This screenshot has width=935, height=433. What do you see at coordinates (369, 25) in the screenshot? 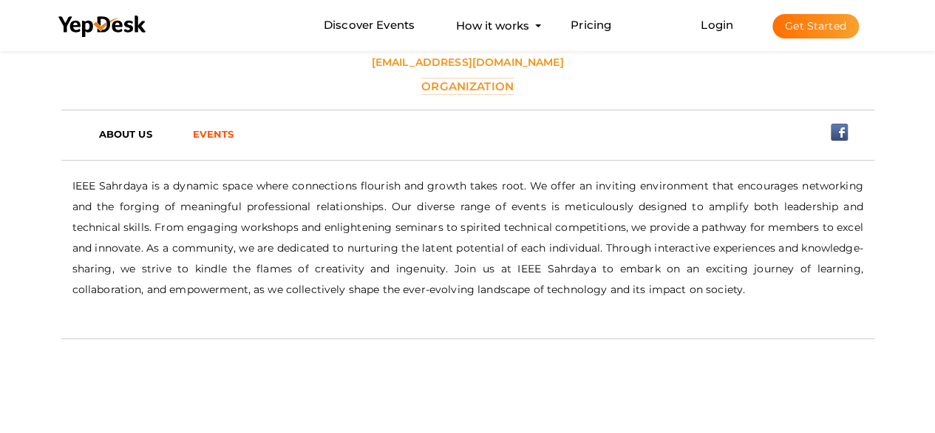
I see `a: Discover Events` at bounding box center [369, 25].